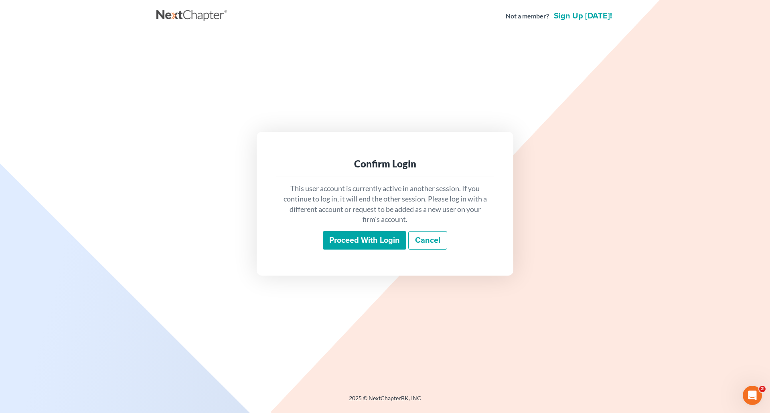 The width and height of the screenshot is (770, 413). I want to click on a: Cancel, so click(427, 240).